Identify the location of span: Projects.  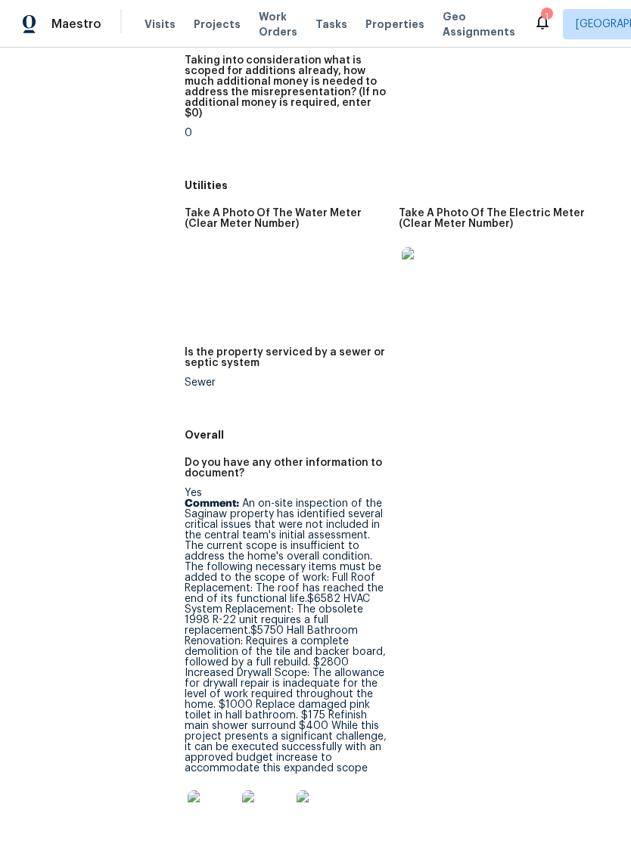
(217, 24).